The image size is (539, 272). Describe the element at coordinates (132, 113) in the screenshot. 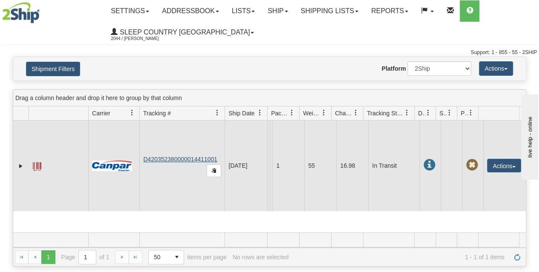

I see `a: Carrier filter column settings` at that location.